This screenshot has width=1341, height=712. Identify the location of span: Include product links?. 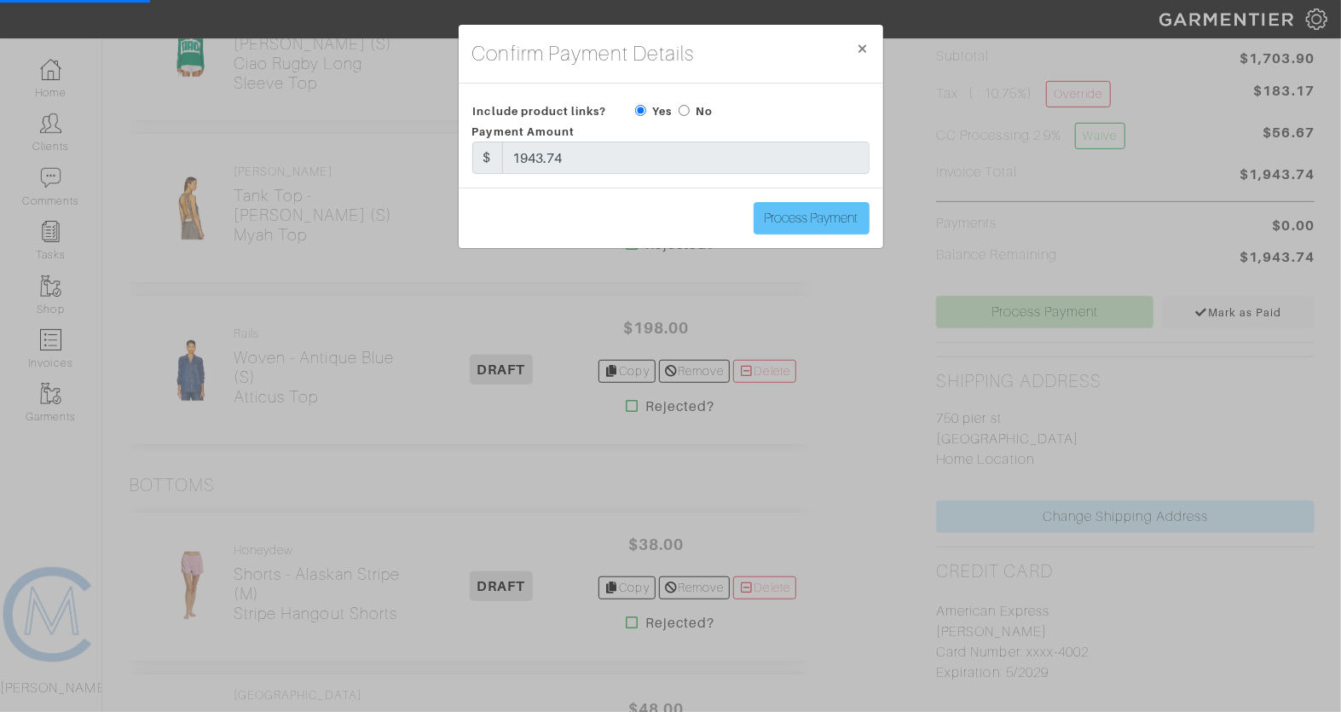
(540, 111).